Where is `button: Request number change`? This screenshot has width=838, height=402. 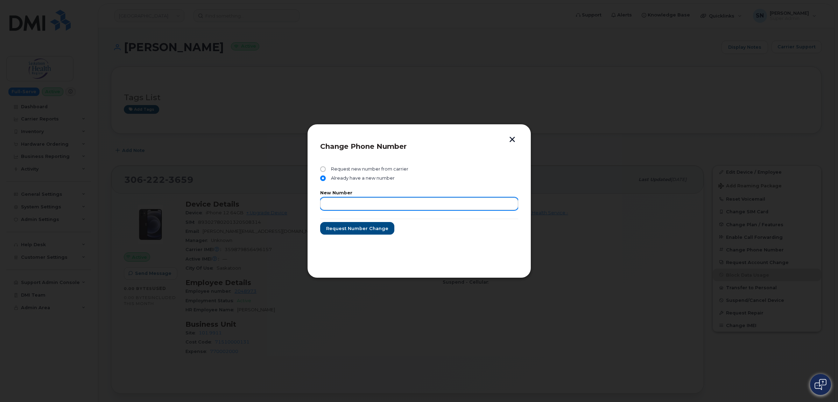 button: Request number change is located at coordinates (357, 228).